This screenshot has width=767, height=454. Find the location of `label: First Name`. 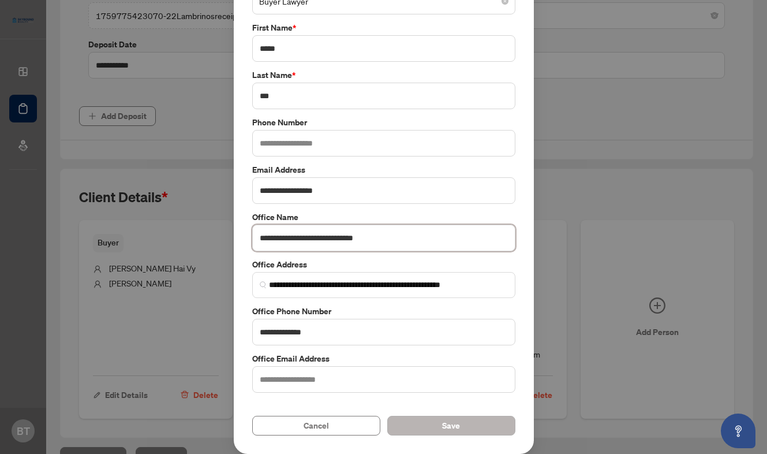

label: First Name is located at coordinates (384, 28).